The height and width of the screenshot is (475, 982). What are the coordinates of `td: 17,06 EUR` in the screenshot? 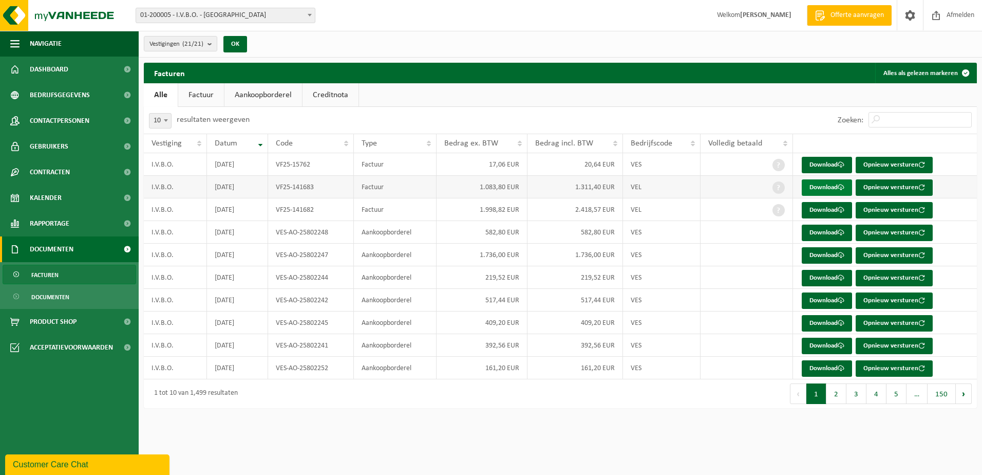 It's located at (482, 164).